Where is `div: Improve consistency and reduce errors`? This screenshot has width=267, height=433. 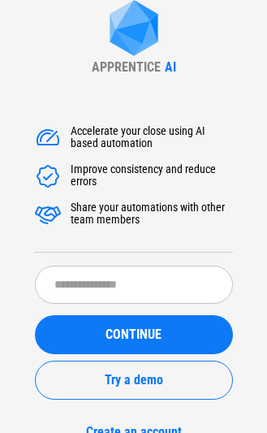 div: Improve consistency and reduce errors is located at coordinates (152, 176).